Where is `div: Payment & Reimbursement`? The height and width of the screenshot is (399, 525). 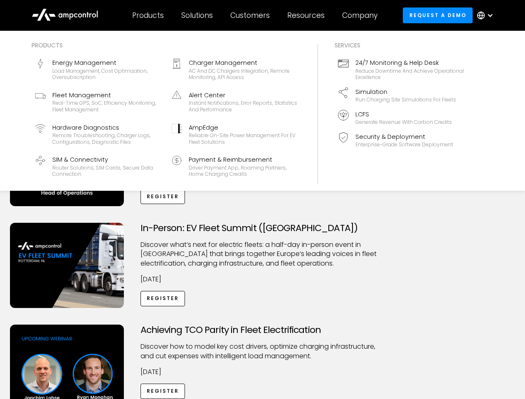
div: Payment & Reimbursement is located at coordinates (243, 160).